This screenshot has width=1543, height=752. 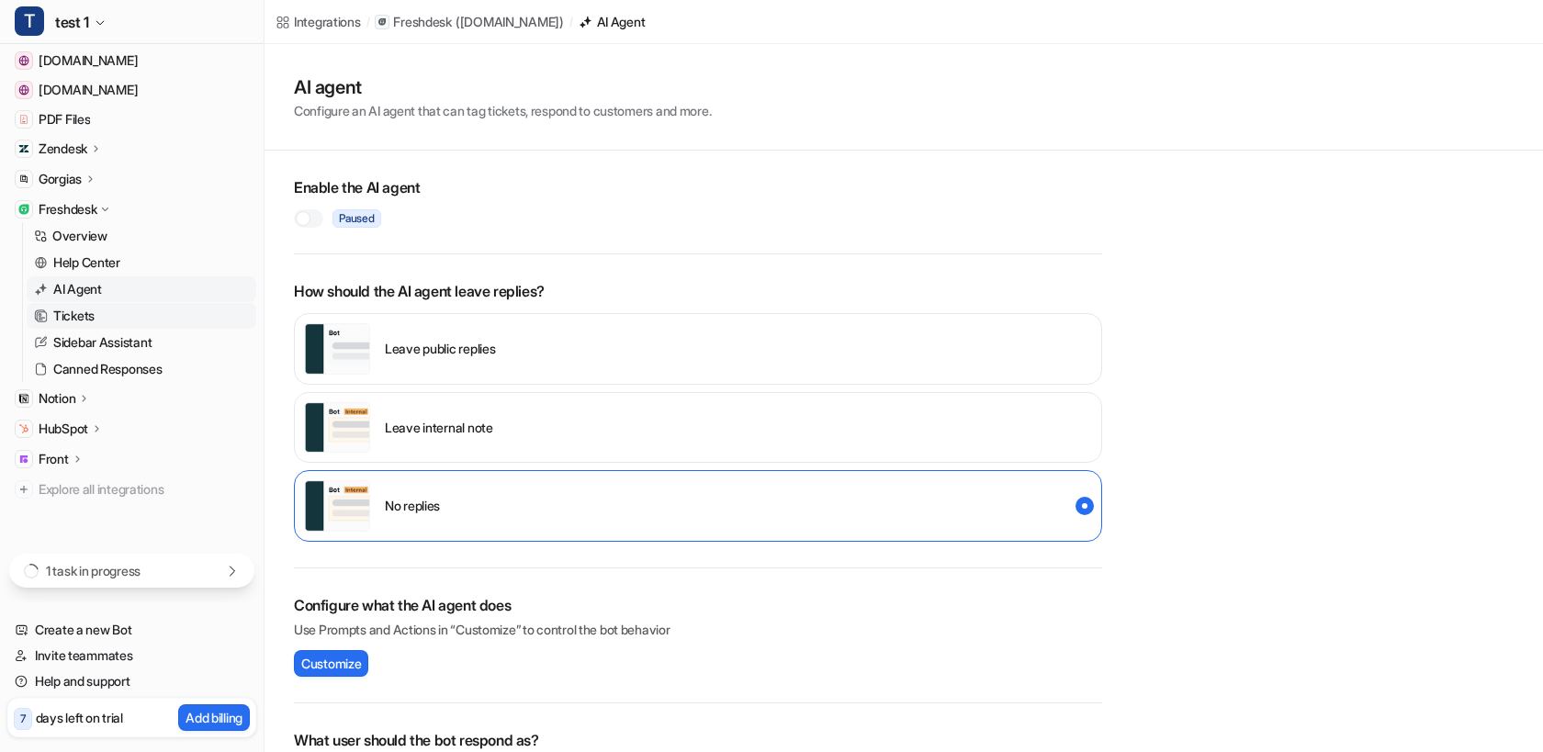 I want to click on h2: Configure what the AI agent does, so click(x=698, y=605).